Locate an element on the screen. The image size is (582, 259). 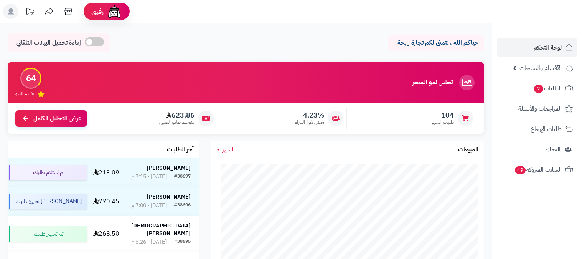
a: تحديثات المنصة is located at coordinates (30, 12).